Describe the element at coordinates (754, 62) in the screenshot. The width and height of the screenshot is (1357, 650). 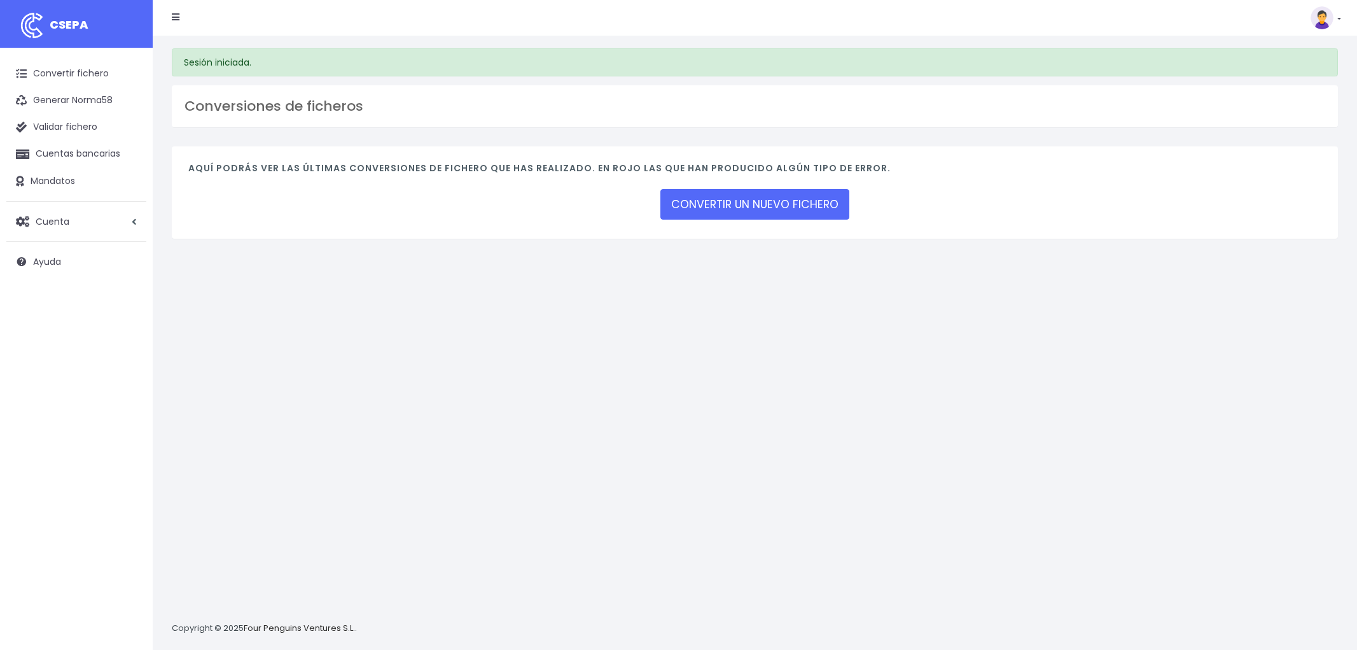
I see `div: Sesión iniciada.` at that location.